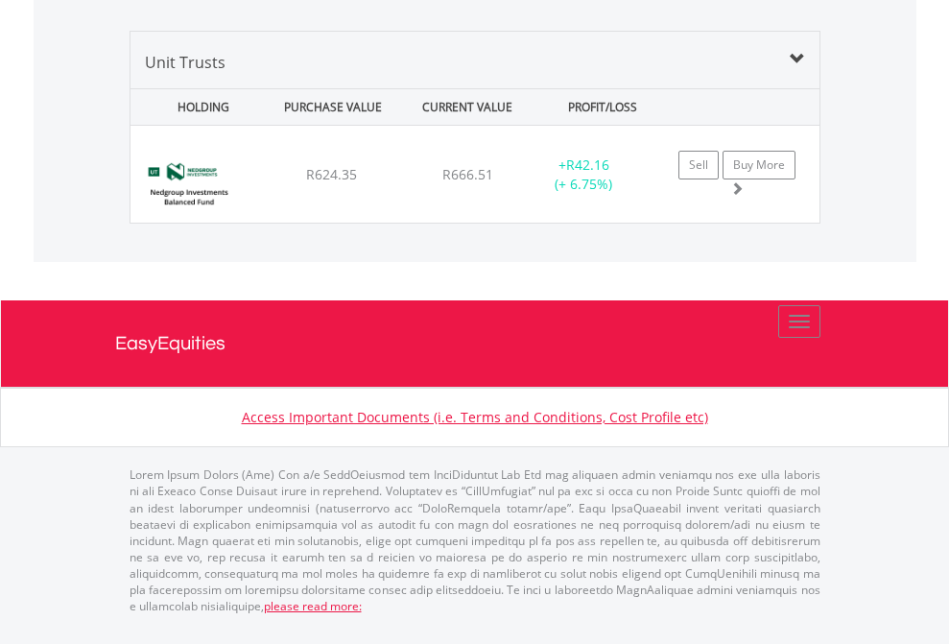 The width and height of the screenshot is (949, 644). Describe the element at coordinates (331, 174) in the screenshot. I see `span: R624.35` at that location.